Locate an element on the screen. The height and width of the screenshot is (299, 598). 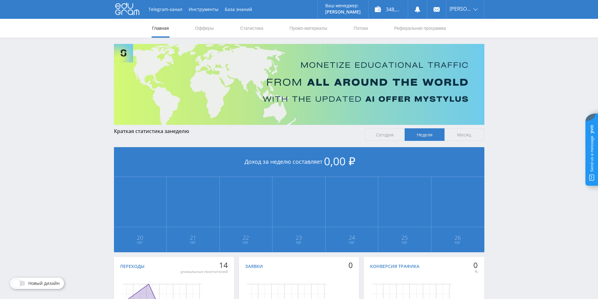
span: Сегодня is located at coordinates (384, 135).